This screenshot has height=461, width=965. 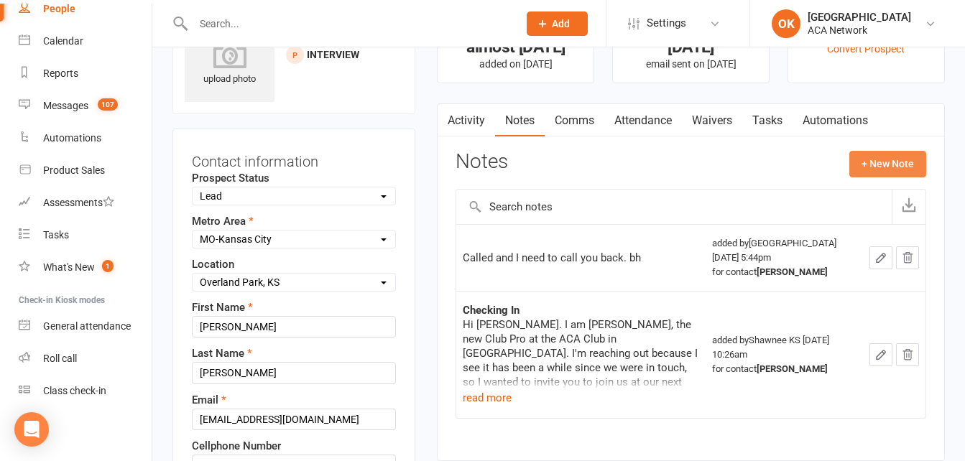 I want to click on div: Class check-in, so click(x=75, y=391).